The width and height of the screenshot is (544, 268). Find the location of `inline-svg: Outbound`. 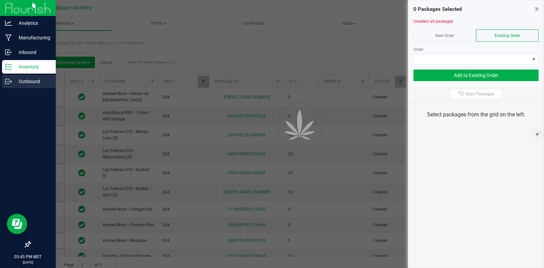

inline-svg: Outbound is located at coordinates (8, 82).